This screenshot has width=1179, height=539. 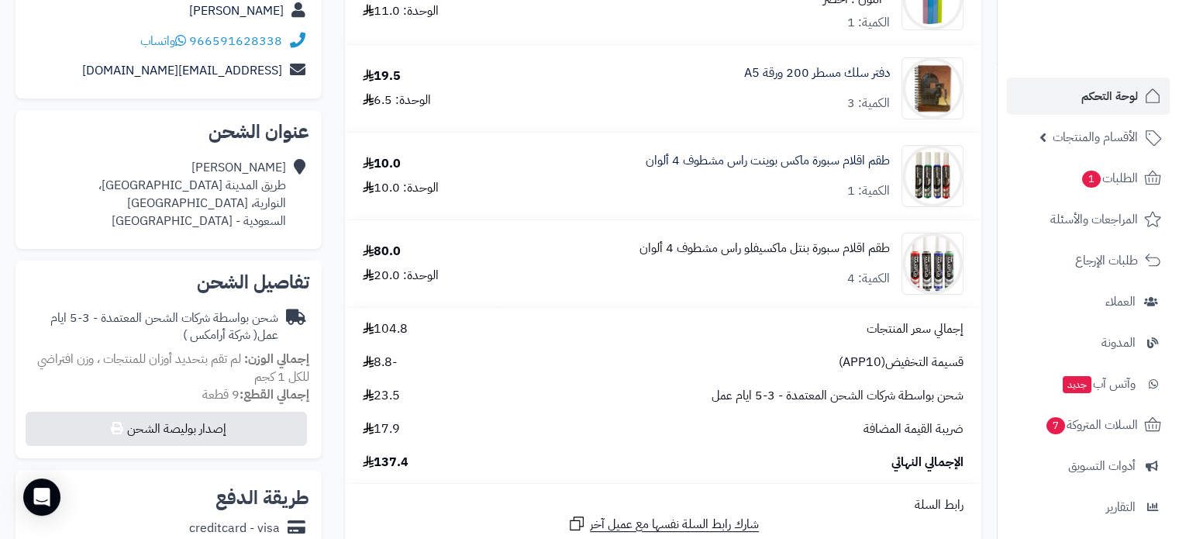 What do you see at coordinates (817, 73) in the screenshot?
I see `a: دفتر سلك مسطر 200 ورقة A5` at bounding box center [817, 73].